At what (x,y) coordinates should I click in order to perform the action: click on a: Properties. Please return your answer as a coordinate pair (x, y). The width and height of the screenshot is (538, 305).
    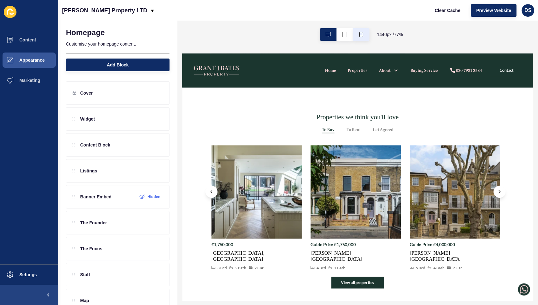
    Looking at the image, I should click on (228, 22).